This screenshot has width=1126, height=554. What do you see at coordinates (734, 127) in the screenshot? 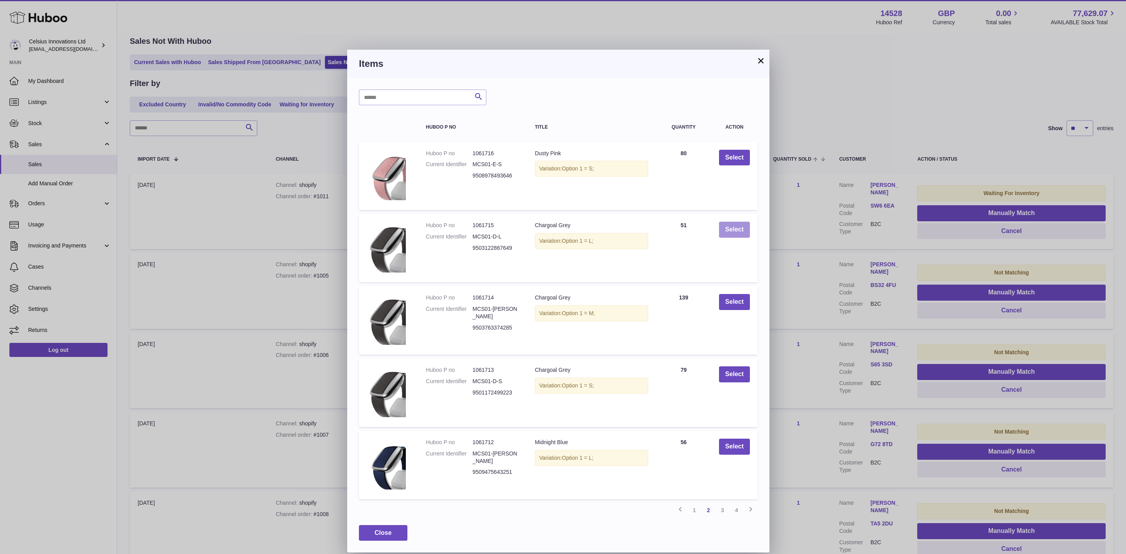
I see `th: Action` at bounding box center [734, 127].